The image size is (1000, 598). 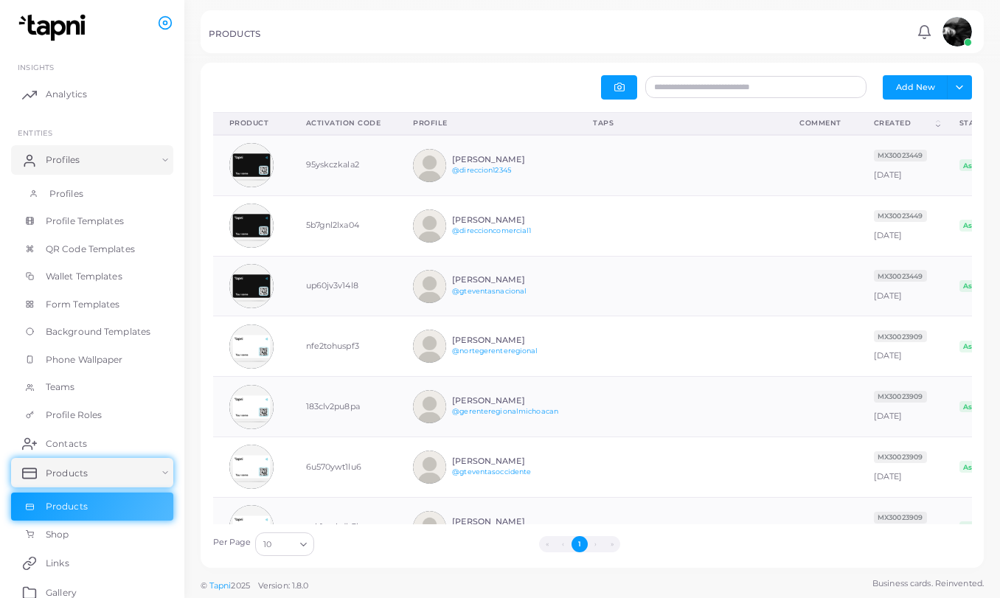 What do you see at coordinates (904, 123) in the screenshot?
I see `div: Created` at bounding box center [904, 123].